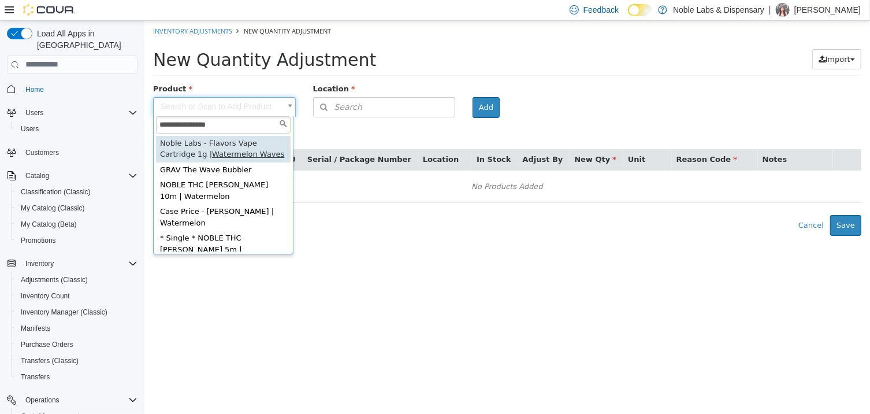 This screenshot has width=870, height=414. Describe the element at coordinates (55, 192) in the screenshot. I see `a: Classification (Classic)` at that location.